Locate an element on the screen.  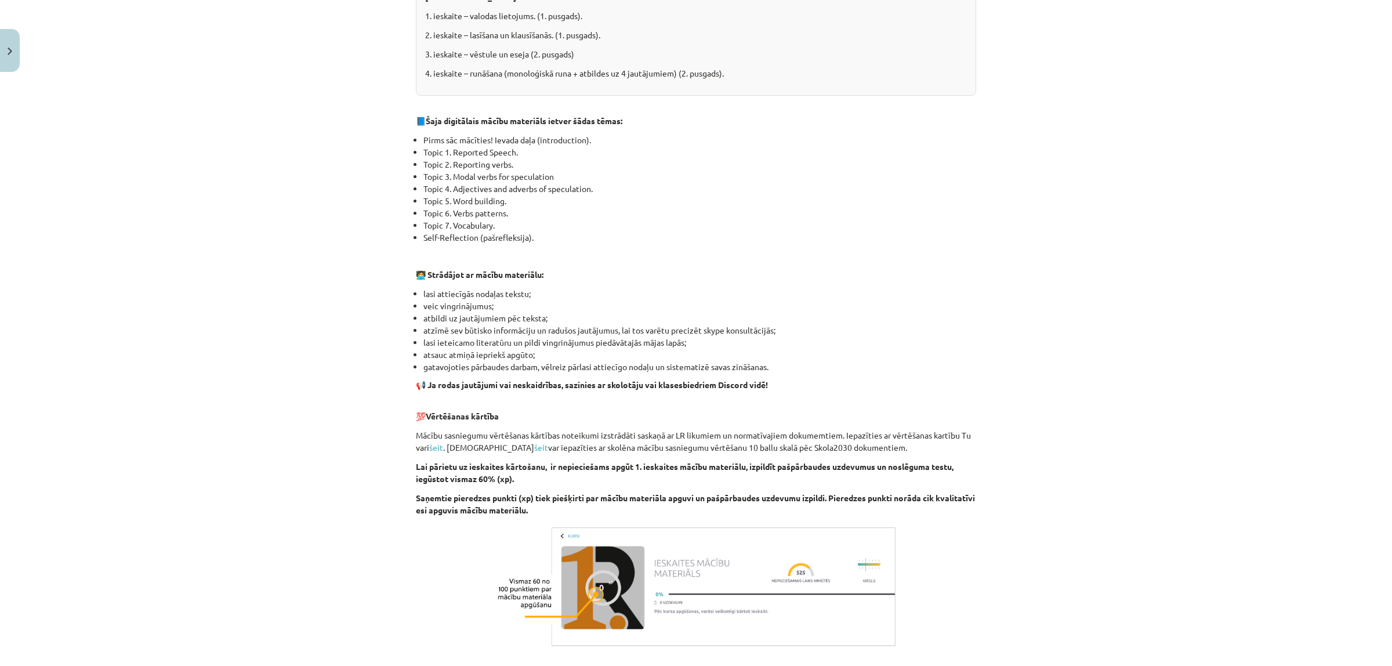
li: veic vingrinājumus; is located at coordinates (700, 306).